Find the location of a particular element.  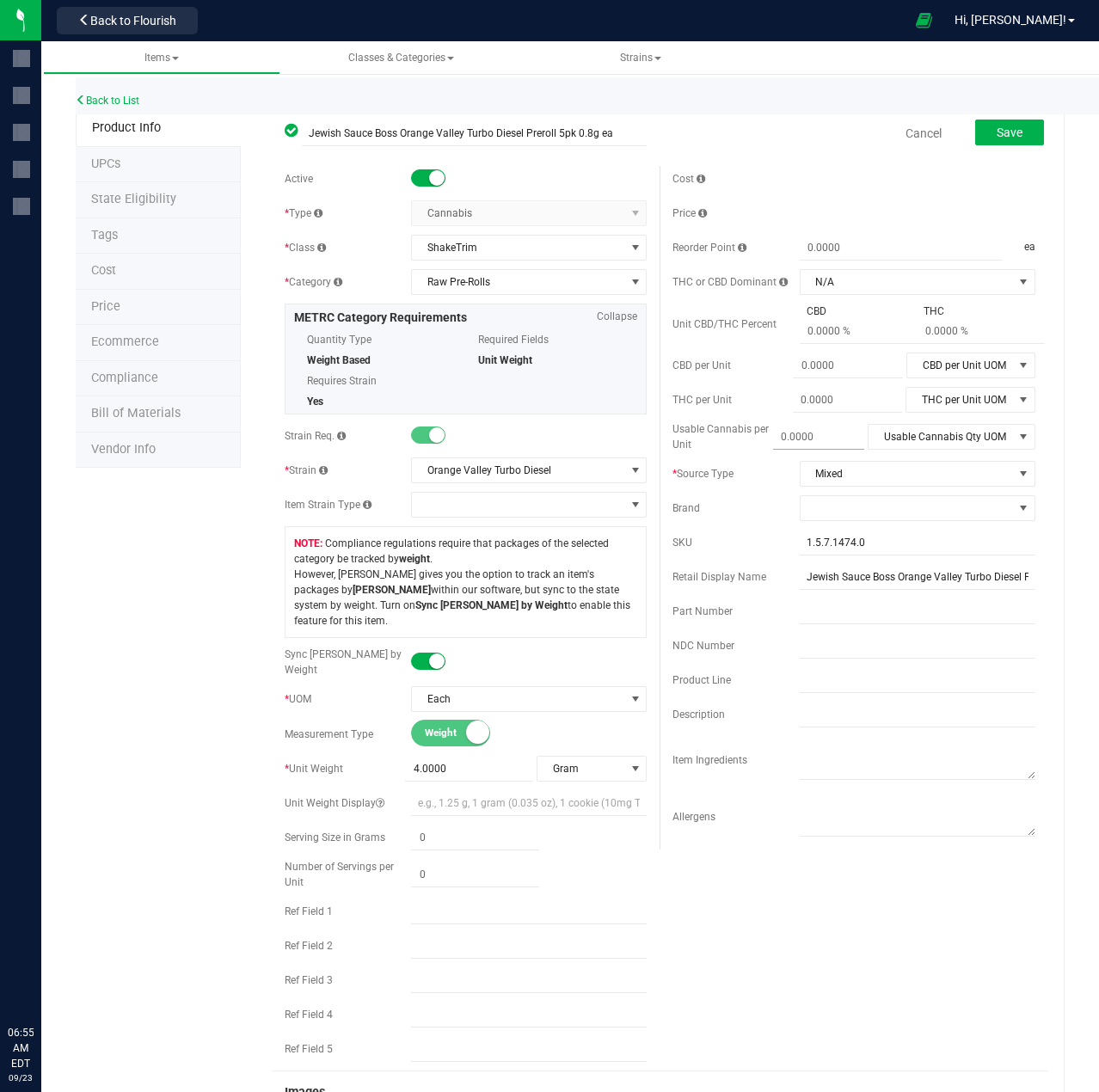

span: Ecommerce is located at coordinates (125, 342).